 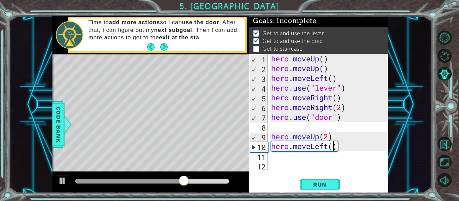 What do you see at coordinates (259, 69) in the screenshot?
I see `div: 2` at bounding box center [259, 69].